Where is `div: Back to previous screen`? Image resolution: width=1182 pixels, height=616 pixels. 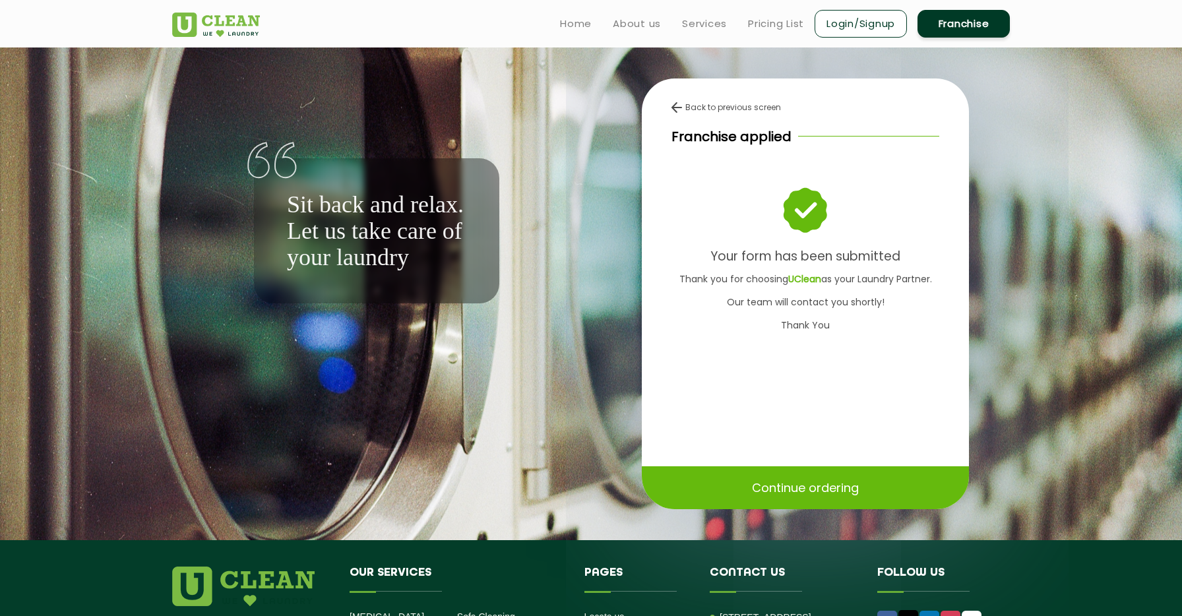 div: Back to previous screen is located at coordinates (805, 107).